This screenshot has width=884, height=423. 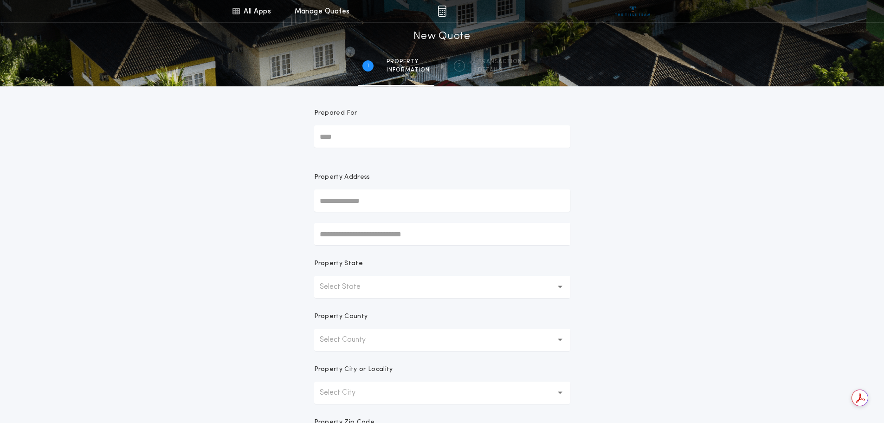 What do you see at coordinates (442, 136) in the screenshot?
I see `input: Prepared For` at bounding box center [442, 136].